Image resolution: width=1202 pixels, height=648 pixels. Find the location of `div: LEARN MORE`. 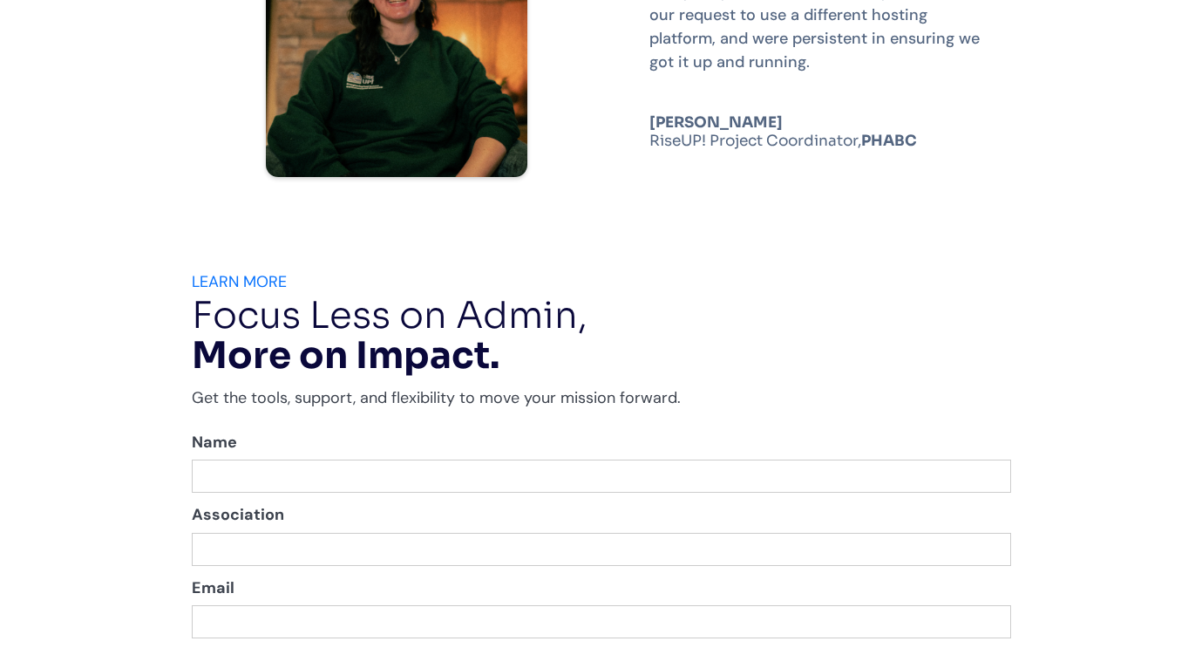

div: LEARN MORE is located at coordinates (602, 282).